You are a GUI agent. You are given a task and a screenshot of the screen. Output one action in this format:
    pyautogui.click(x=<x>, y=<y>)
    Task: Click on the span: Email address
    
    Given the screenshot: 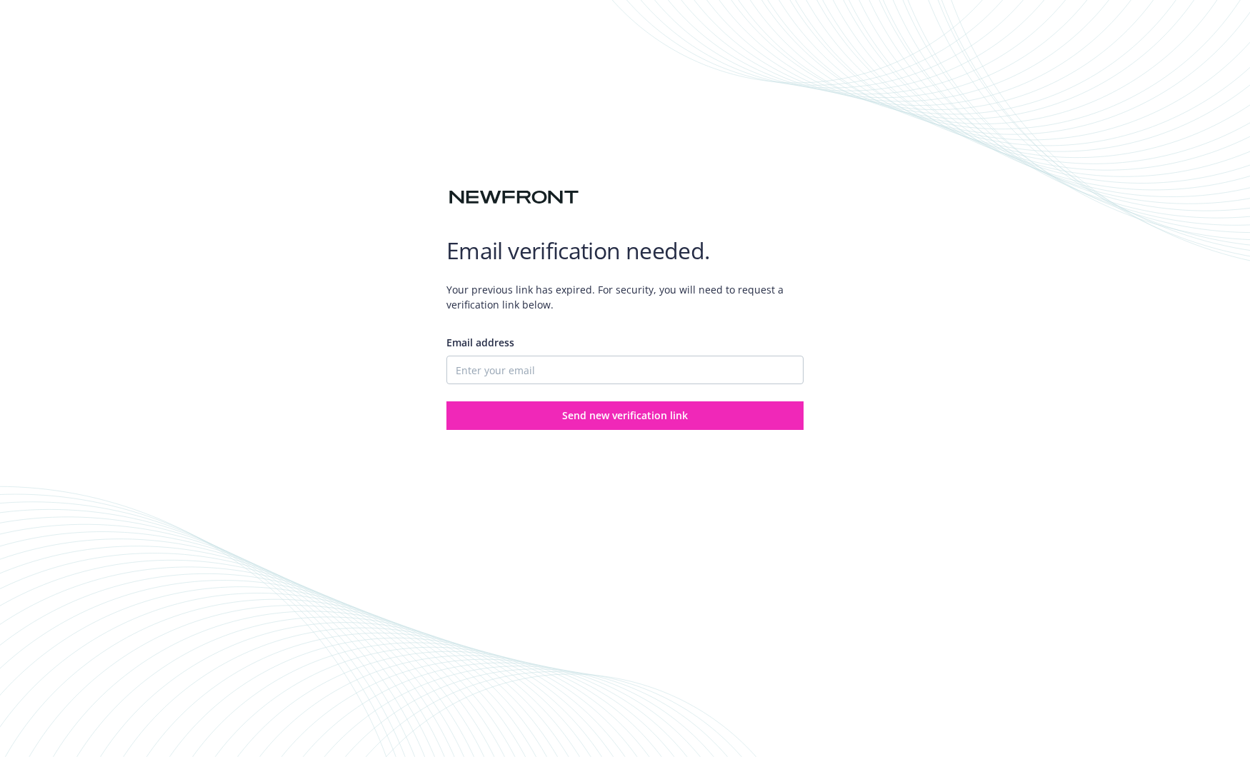 What is the action you would take?
    pyautogui.click(x=480, y=342)
    